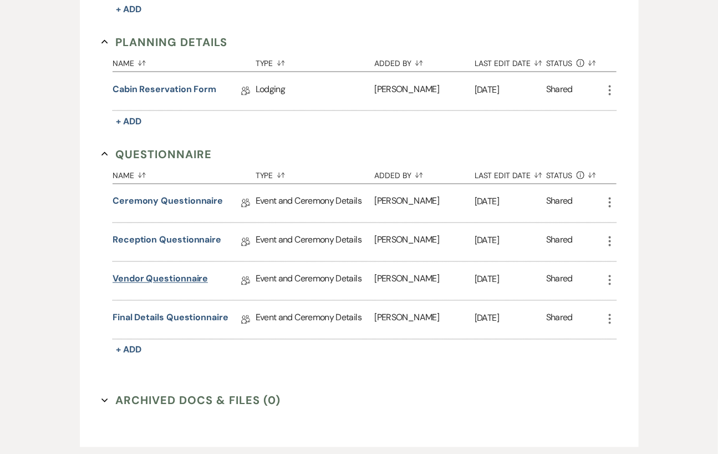 The height and width of the screenshot is (454, 718). I want to click on a: Ceremony Questionnaire, so click(167, 203).